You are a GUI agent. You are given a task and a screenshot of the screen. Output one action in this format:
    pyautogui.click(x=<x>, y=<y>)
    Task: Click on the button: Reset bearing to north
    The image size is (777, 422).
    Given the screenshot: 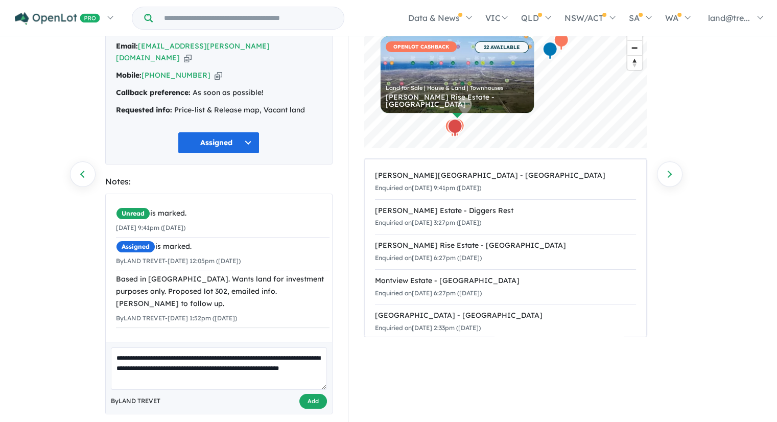 What is the action you would take?
    pyautogui.click(x=635, y=62)
    